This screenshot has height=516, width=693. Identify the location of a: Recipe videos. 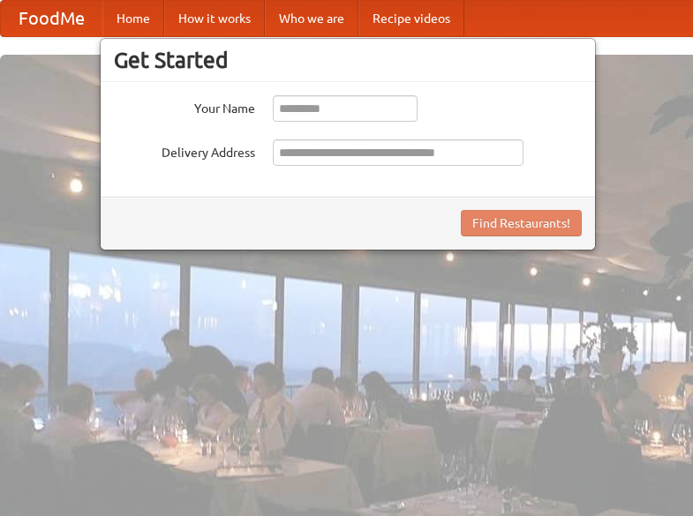
(411, 19).